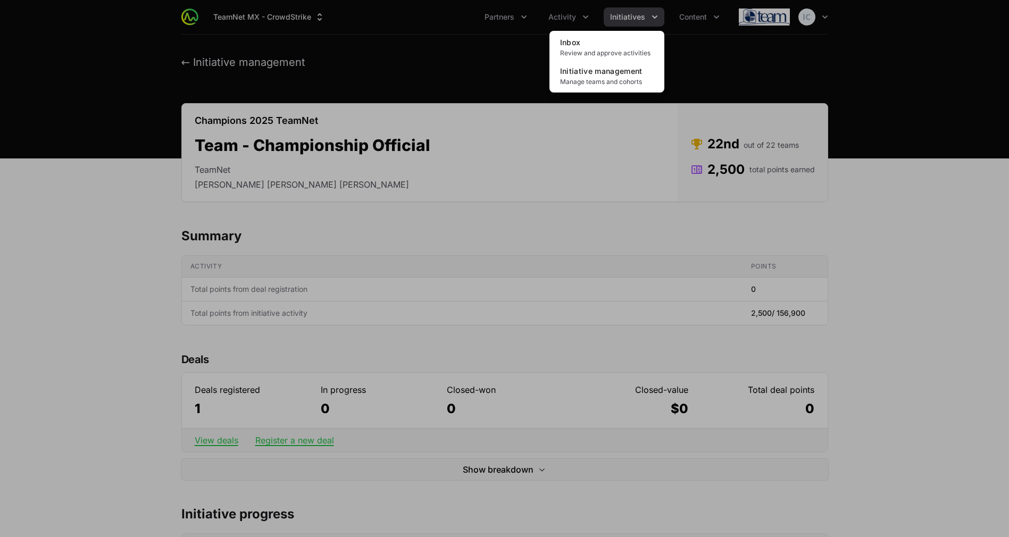 The height and width of the screenshot is (537, 1009). I want to click on span: Review and approve activities, so click(607, 53).